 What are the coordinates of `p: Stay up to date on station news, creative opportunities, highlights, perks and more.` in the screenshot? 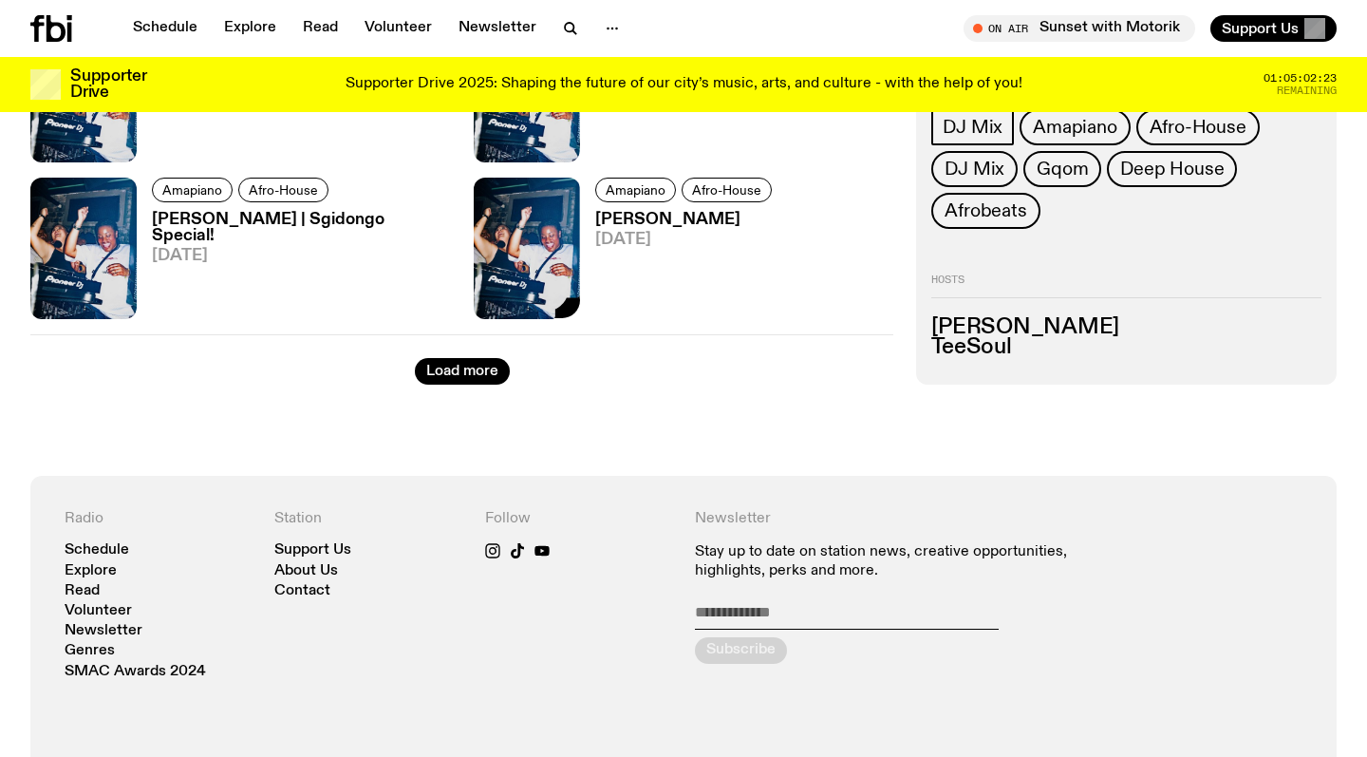 It's located at (893, 561).